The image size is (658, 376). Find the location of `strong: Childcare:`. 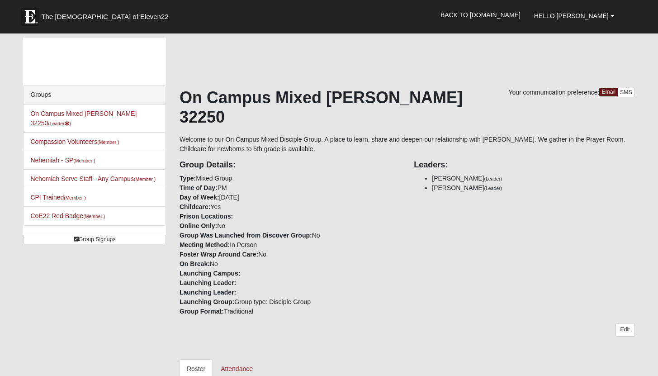

strong: Childcare: is located at coordinates (195, 207).